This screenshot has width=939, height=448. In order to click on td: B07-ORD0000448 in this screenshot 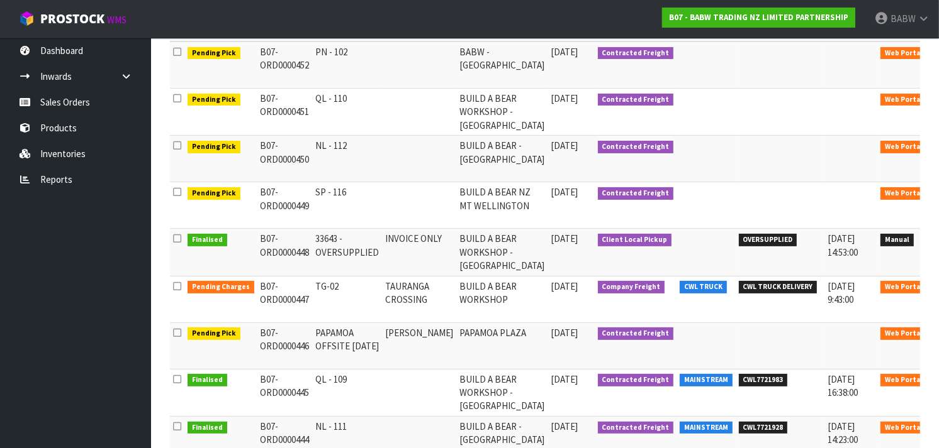, I will do `click(285, 252)`.